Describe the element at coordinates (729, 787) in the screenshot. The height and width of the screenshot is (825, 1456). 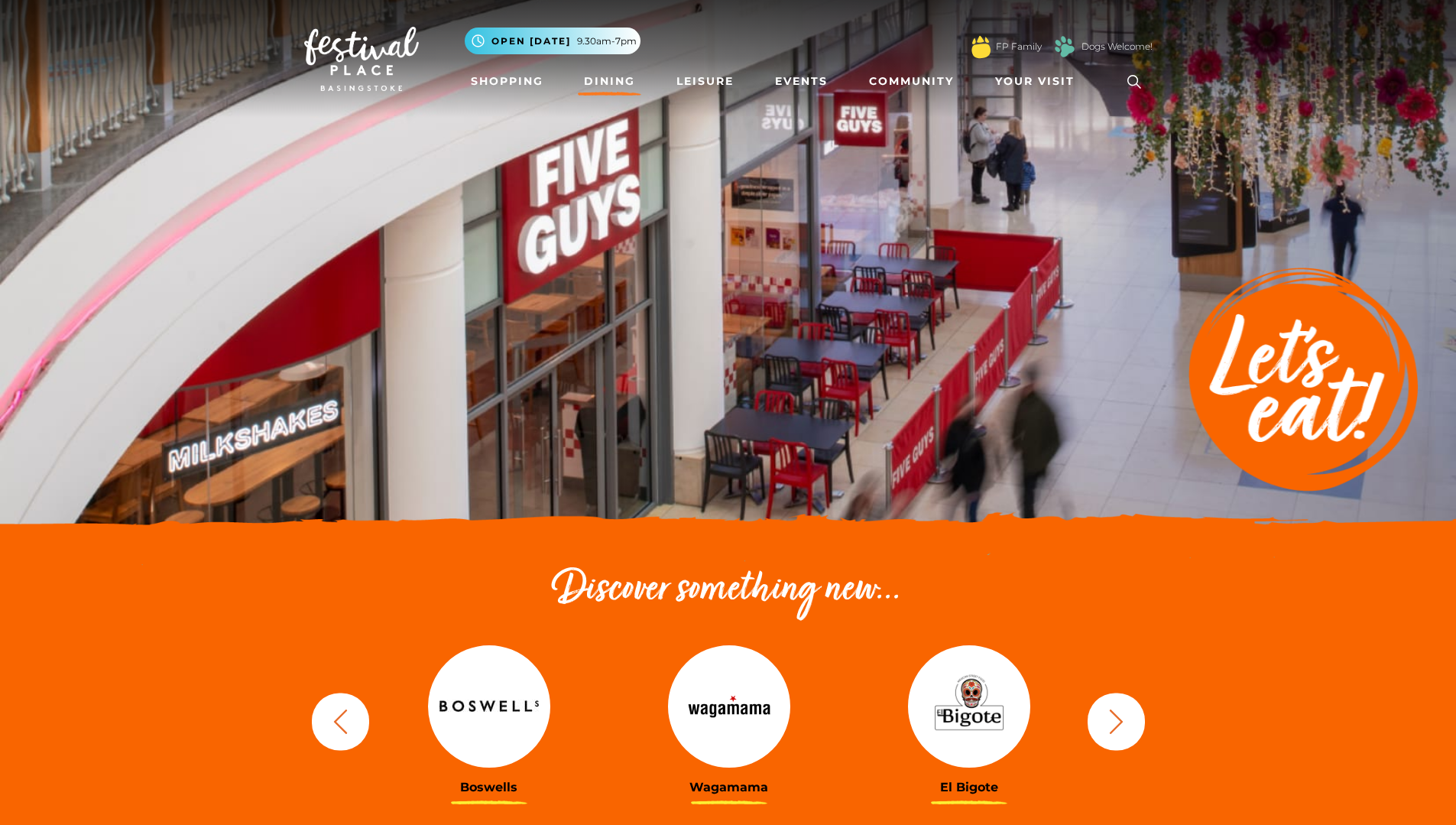
I see `h3: Wagamama` at that location.